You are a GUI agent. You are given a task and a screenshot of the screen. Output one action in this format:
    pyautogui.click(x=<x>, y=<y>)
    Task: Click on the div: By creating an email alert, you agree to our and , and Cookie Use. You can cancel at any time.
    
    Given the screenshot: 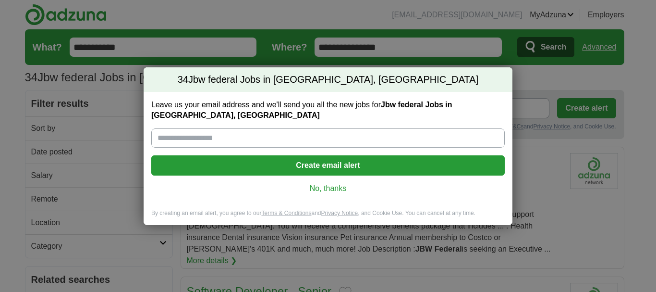 What is the action you would take?
    pyautogui.click(x=328, y=217)
    